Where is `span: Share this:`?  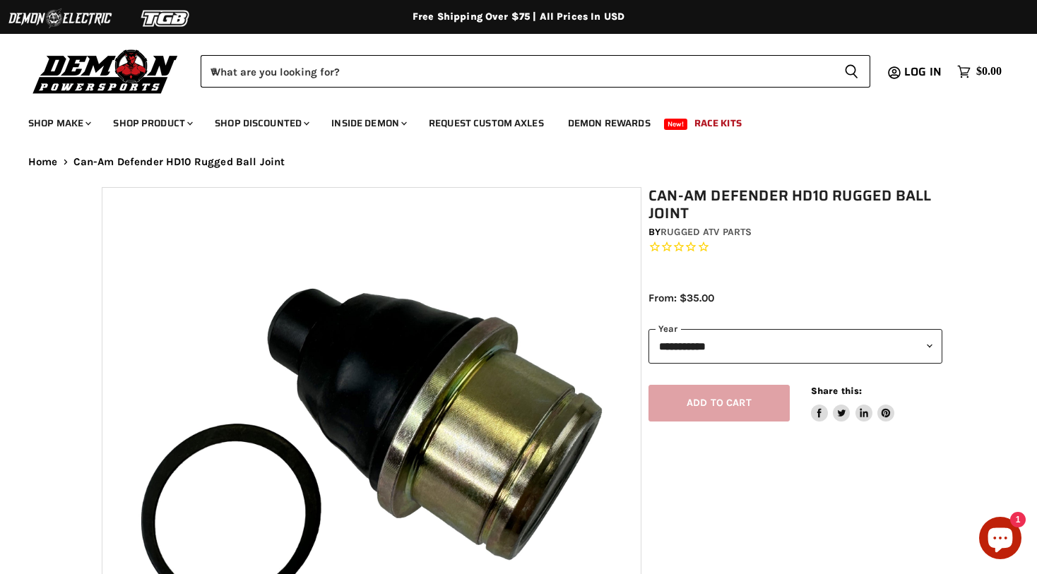 span: Share this: is located at coordinates (836, 390).